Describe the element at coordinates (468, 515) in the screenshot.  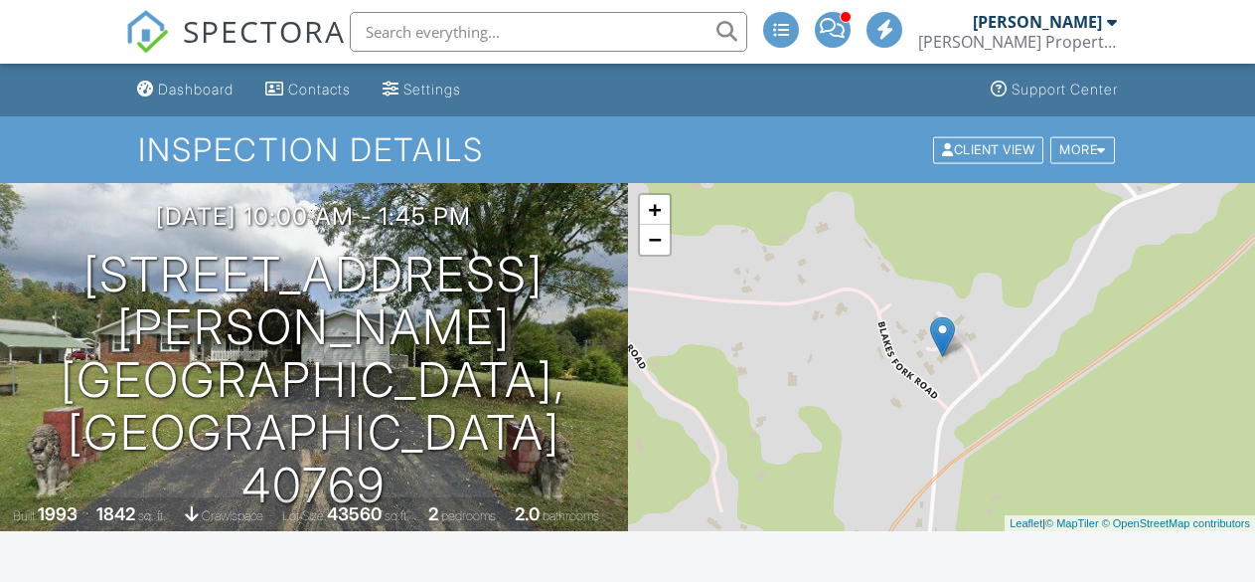
I see `span: bedrooms` at that location.